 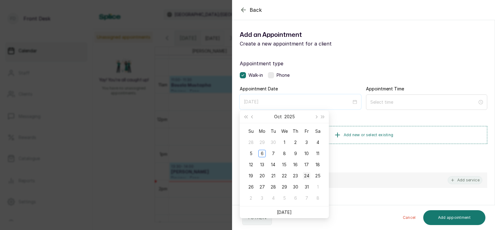 I want to click on div: 10, so click(x=307, y=153).